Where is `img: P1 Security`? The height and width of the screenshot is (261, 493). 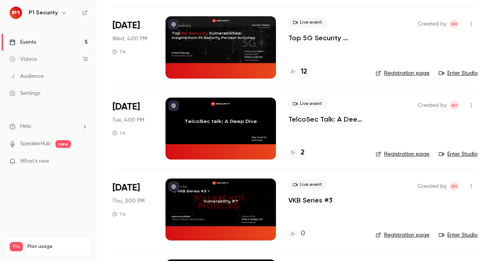 img: P1 Security is located at coordinates (16, 13).